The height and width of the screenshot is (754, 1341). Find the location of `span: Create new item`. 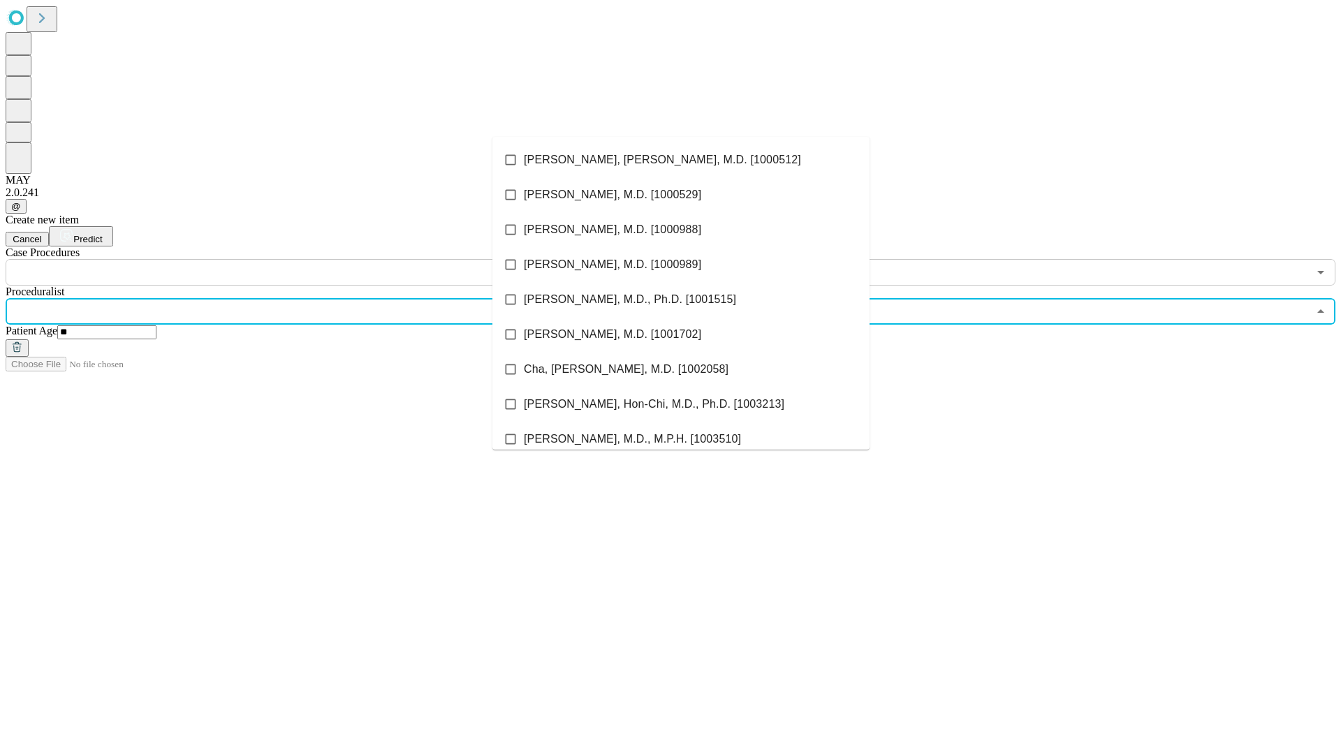

span: Create new item is located at coordinates (42, 219).